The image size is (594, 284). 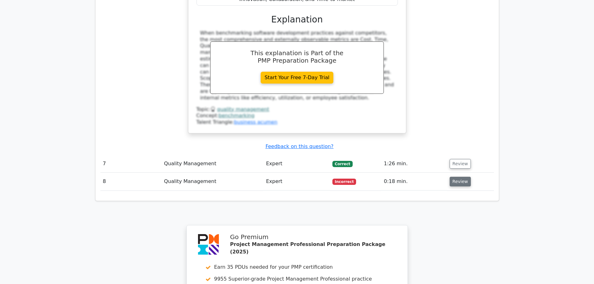 What do you see at coordinates (297, 110) in the screenshot?
I see `div: Topic:` at bounding box center [297, 110].